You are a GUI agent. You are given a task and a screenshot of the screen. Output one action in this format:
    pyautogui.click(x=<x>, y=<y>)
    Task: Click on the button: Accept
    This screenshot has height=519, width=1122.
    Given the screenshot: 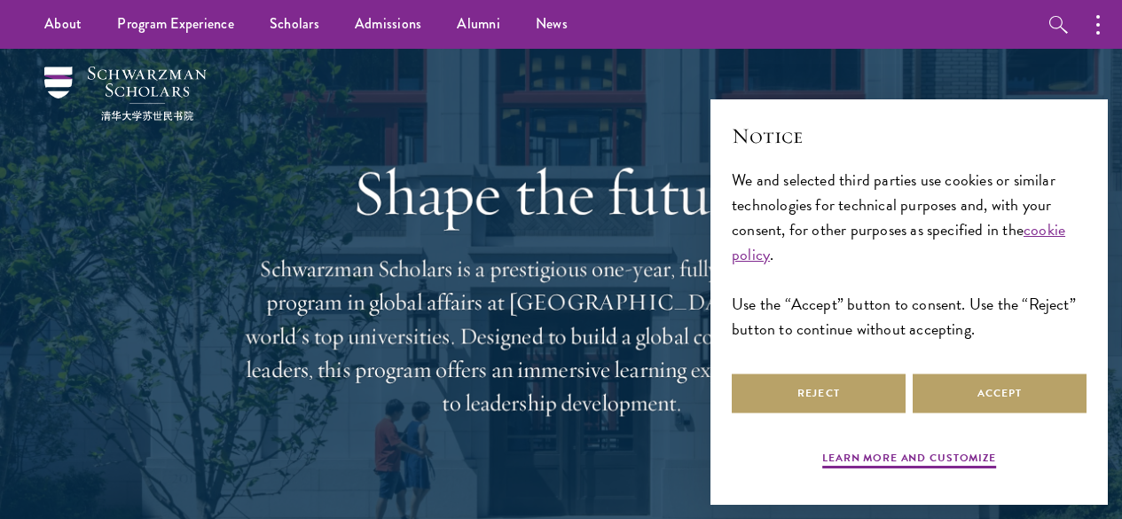 What is the action you would take?
    pyautogui.click(x=999, y=393)
    